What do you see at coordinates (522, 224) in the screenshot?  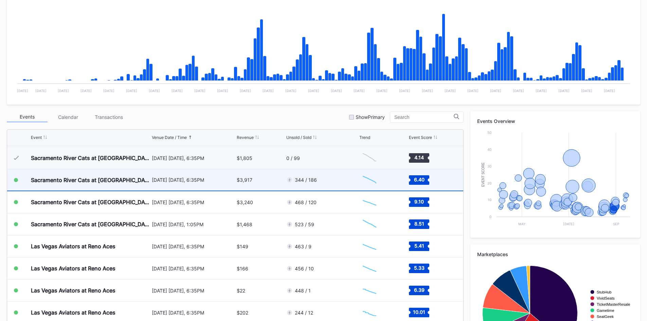 I see `text: May` at bounding box center [522, 224].